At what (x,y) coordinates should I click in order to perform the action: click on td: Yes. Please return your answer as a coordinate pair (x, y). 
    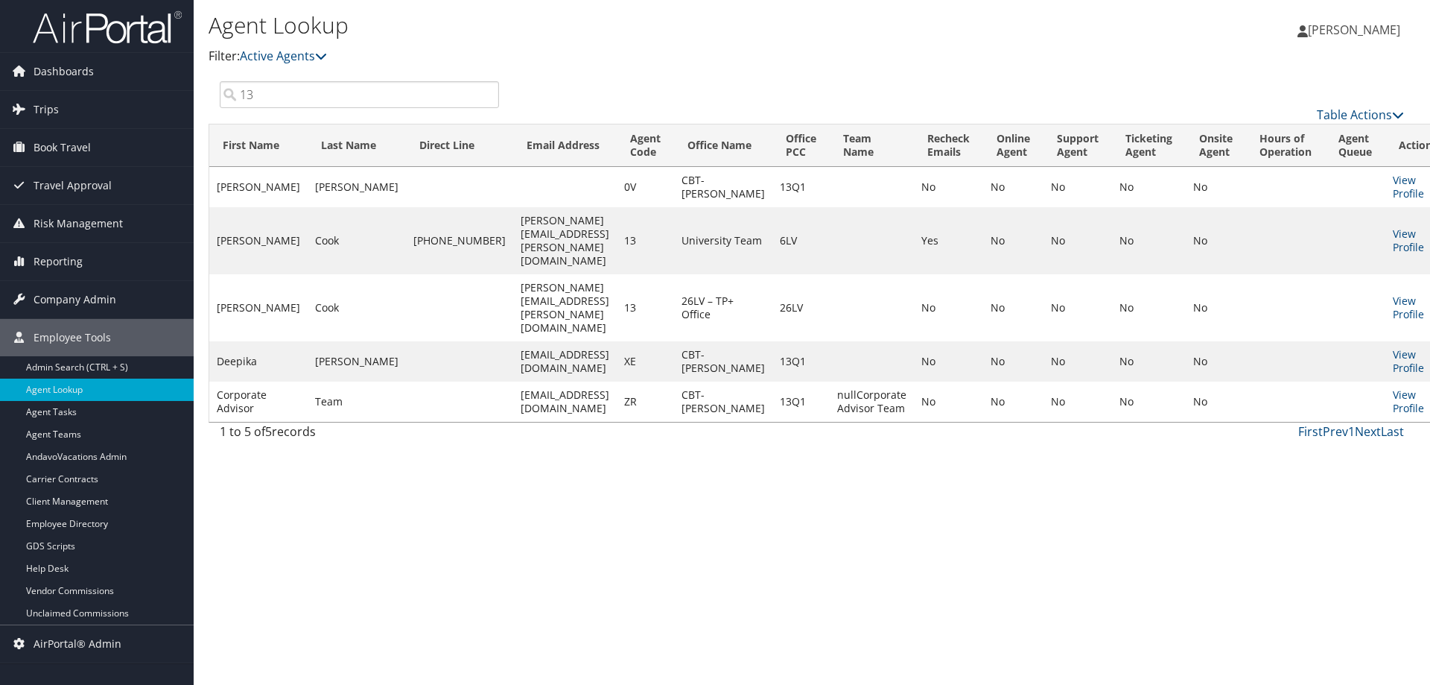
    Looking at the image, I should click on (948, 241).